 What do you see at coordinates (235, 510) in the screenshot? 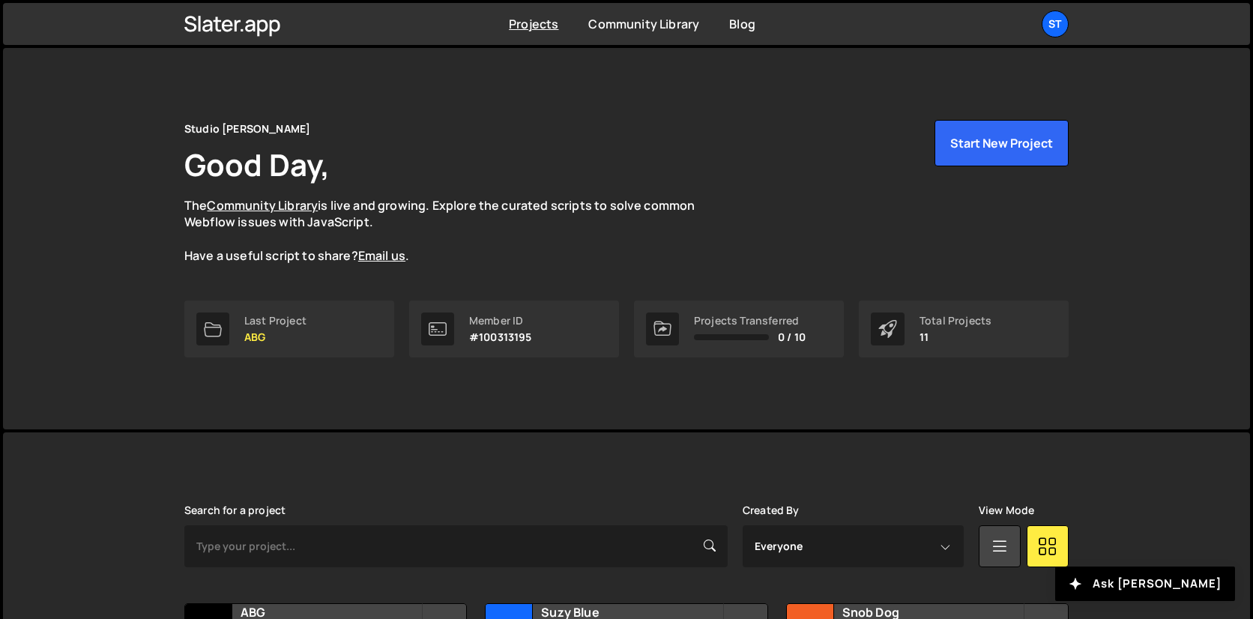
I see `label: Search for a project` at bounding box center [235, 510].